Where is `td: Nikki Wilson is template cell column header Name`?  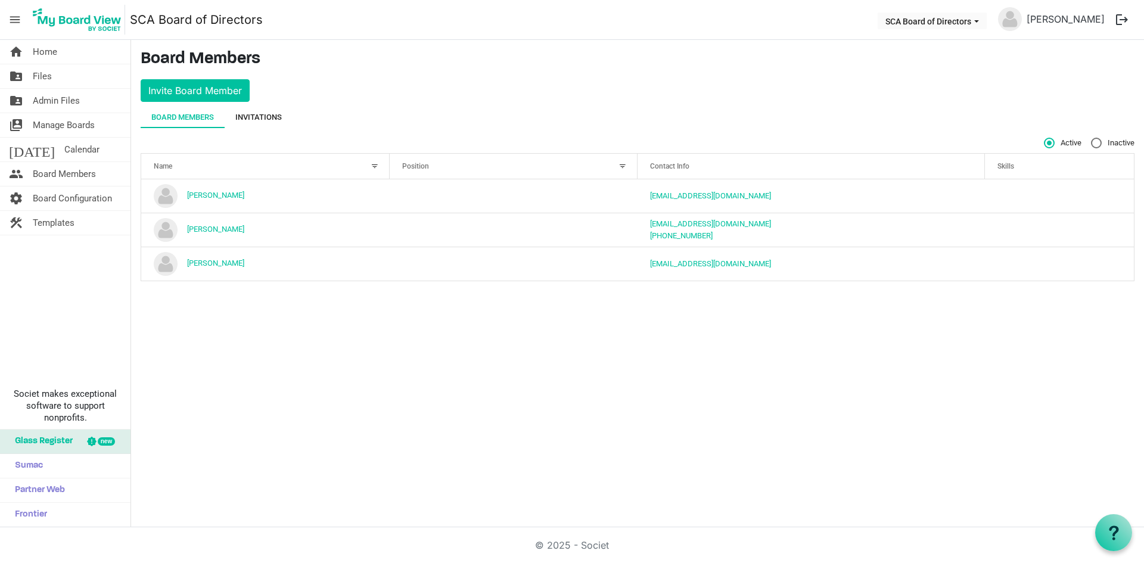
td: Nikki Wilson is template cell column header Name is located at coordinates (265, 229).